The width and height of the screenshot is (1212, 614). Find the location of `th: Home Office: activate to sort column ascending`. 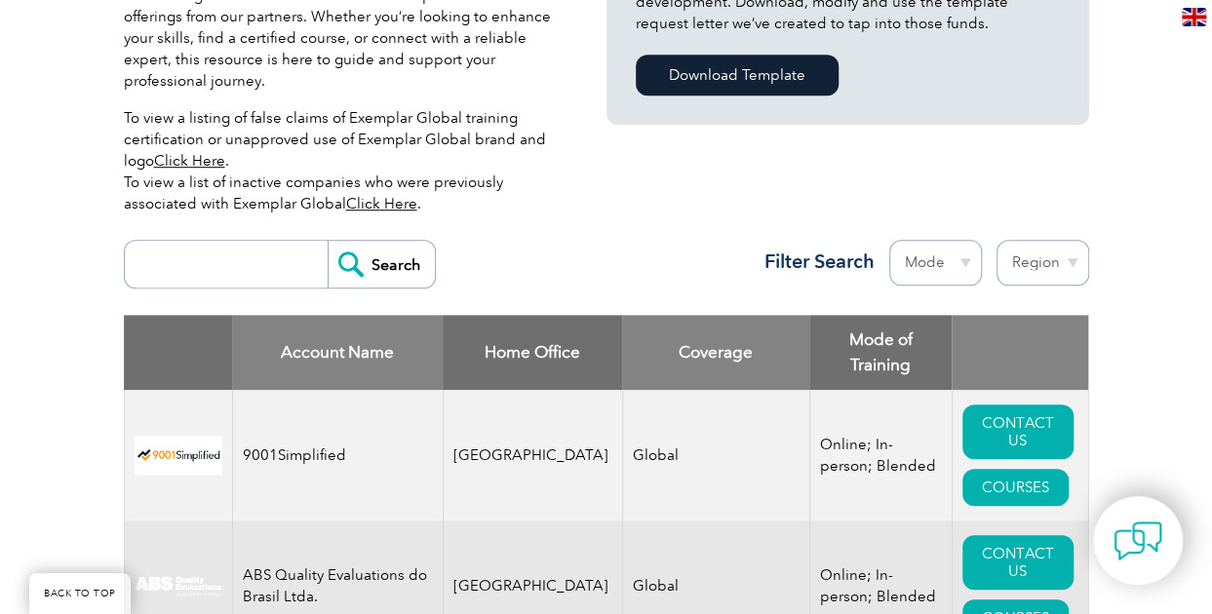

th: Home Office: activate to sort column ascending is located at coordinates (532, 352).